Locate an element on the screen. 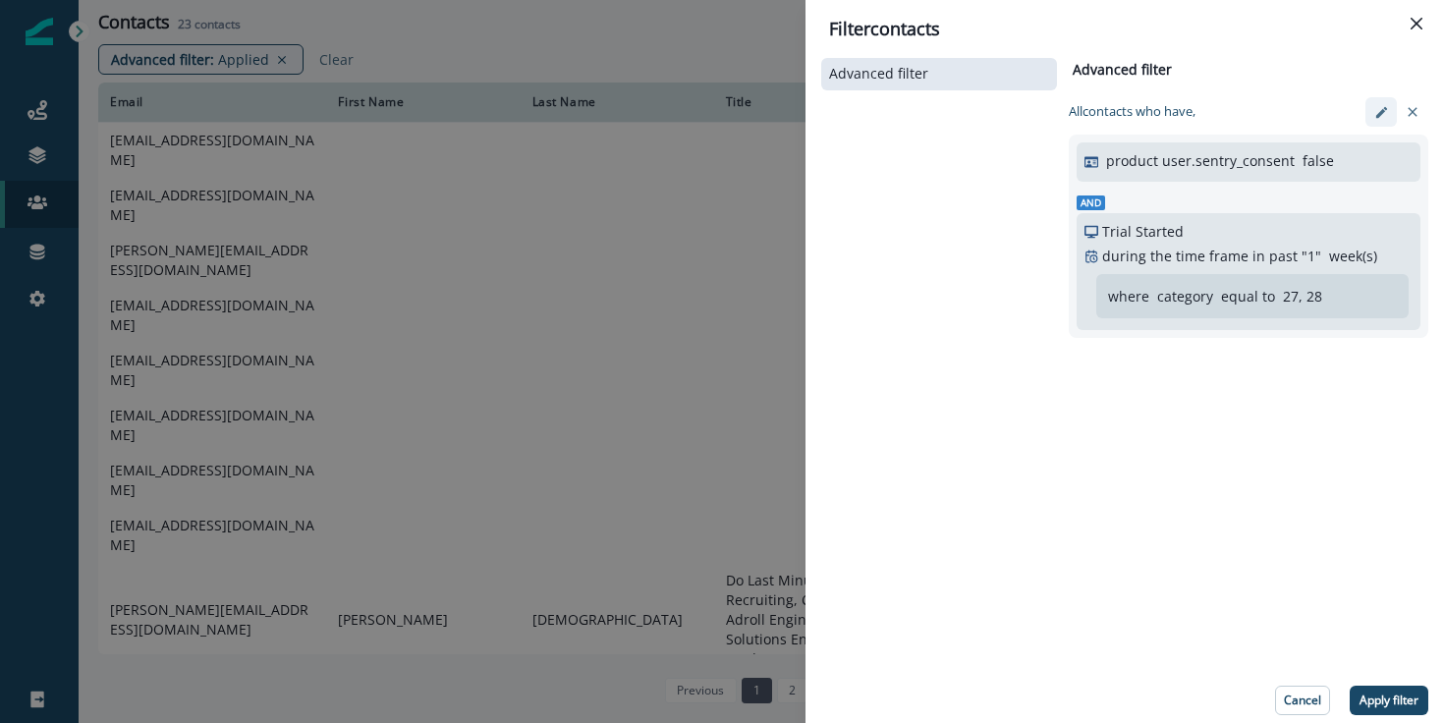  button: edit-filter is located at coordinates (1381, 112).